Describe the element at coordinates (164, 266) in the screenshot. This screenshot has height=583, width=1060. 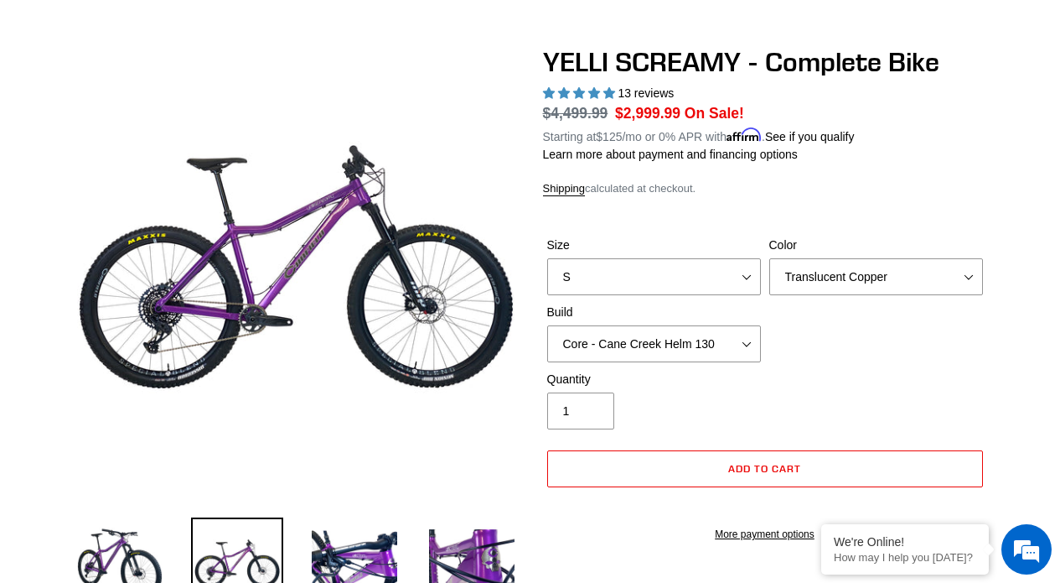
I see `span: We're online!` at that location.